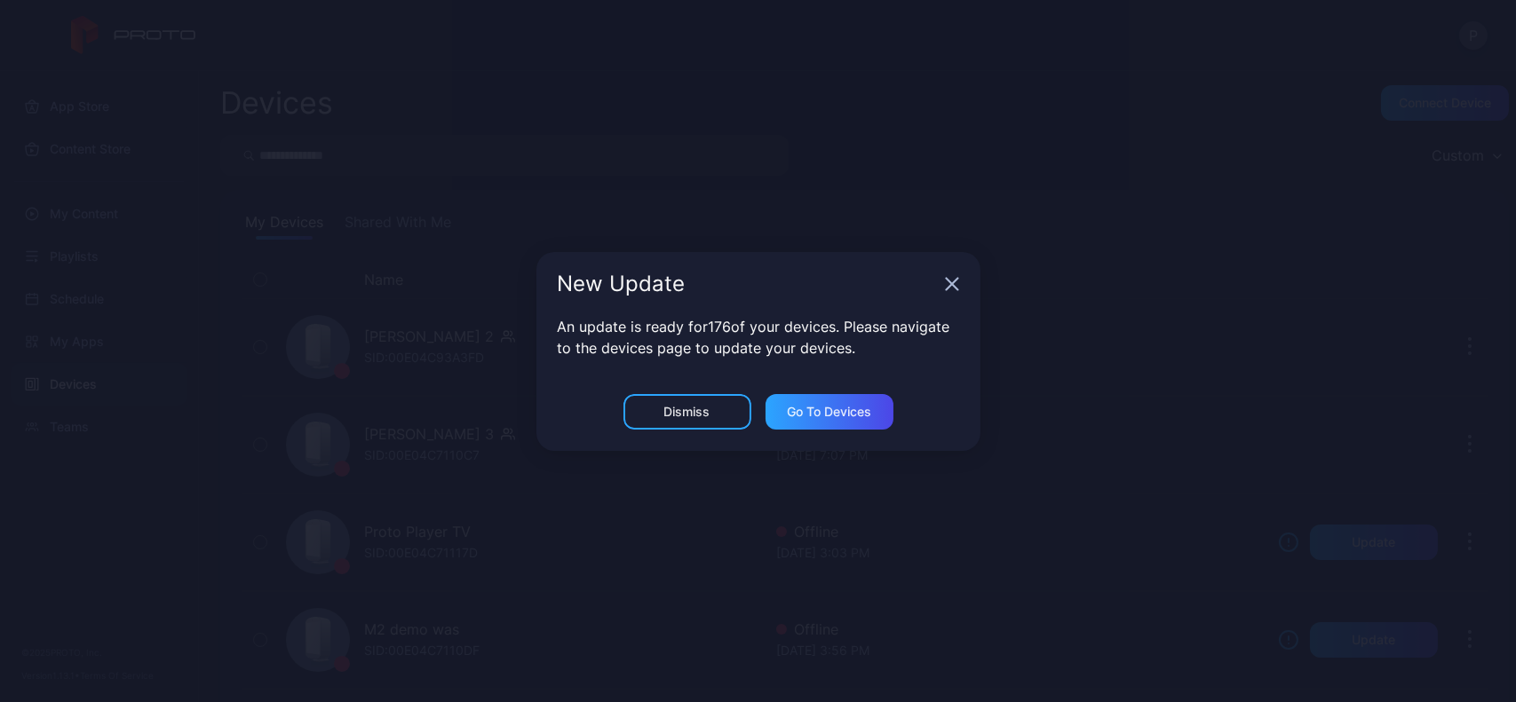  I want to click on p: An update is ready for 176 of your devices. Please navigate to the devices page to update your de..., so click(758, 337).